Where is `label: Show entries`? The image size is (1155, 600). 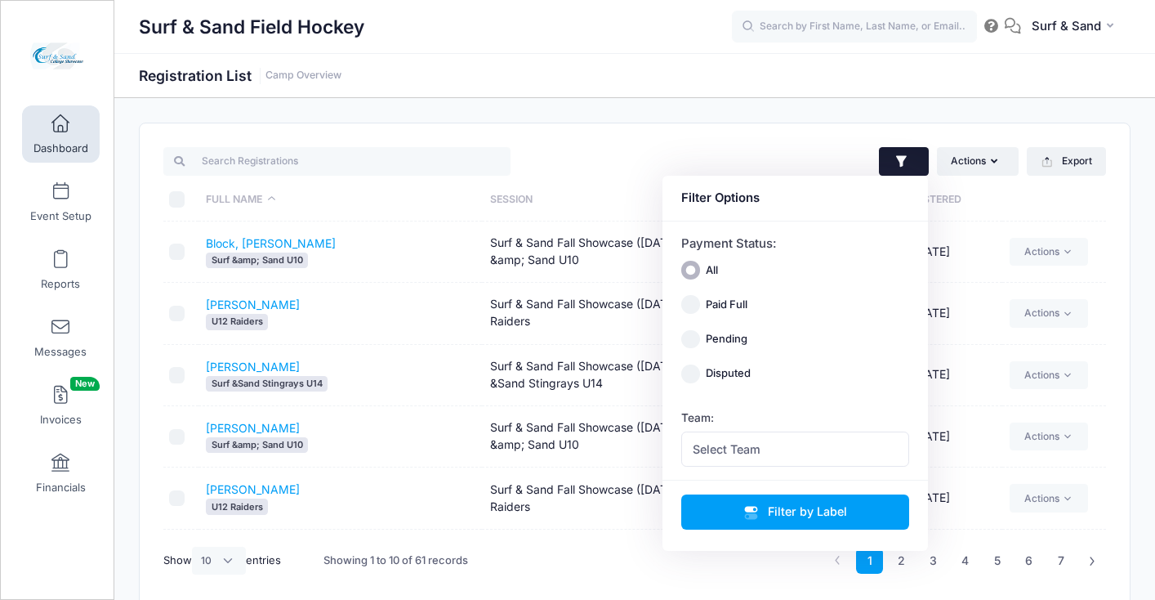
label: Show entries is located at coordinates (222, 560).